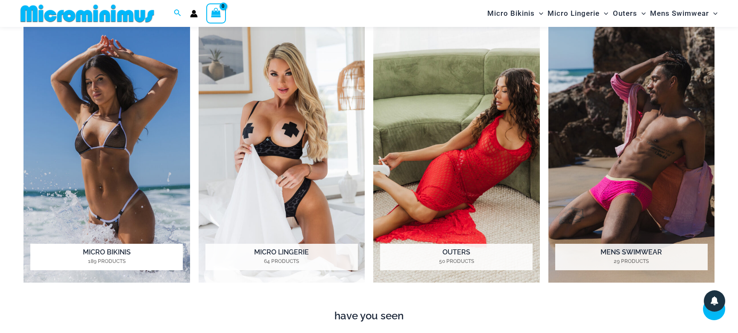 Image resolution: width=738 pixels, height=333 pixels. I want to click on mark: 50 Products, so click(456, 261).